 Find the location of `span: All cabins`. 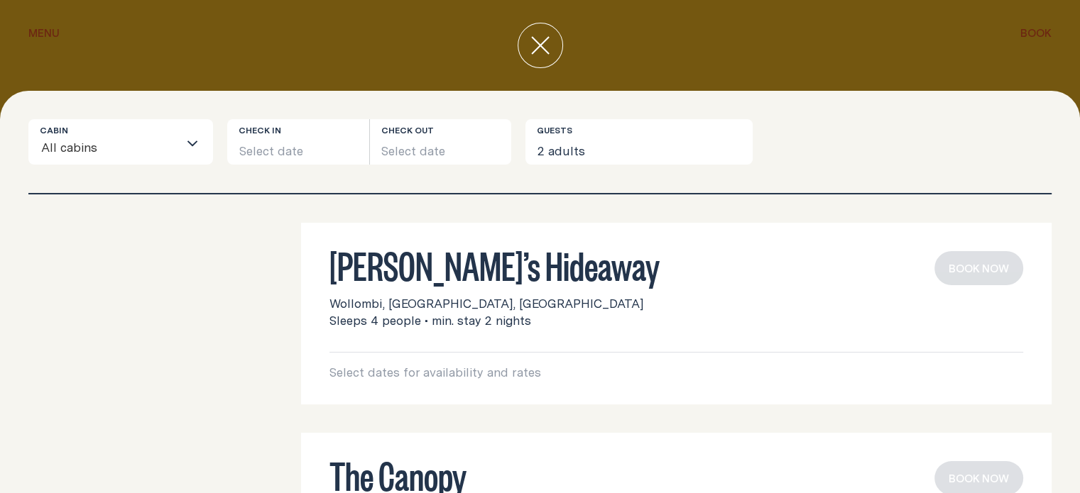

span: All cabins is located at coordinates (69, 148).